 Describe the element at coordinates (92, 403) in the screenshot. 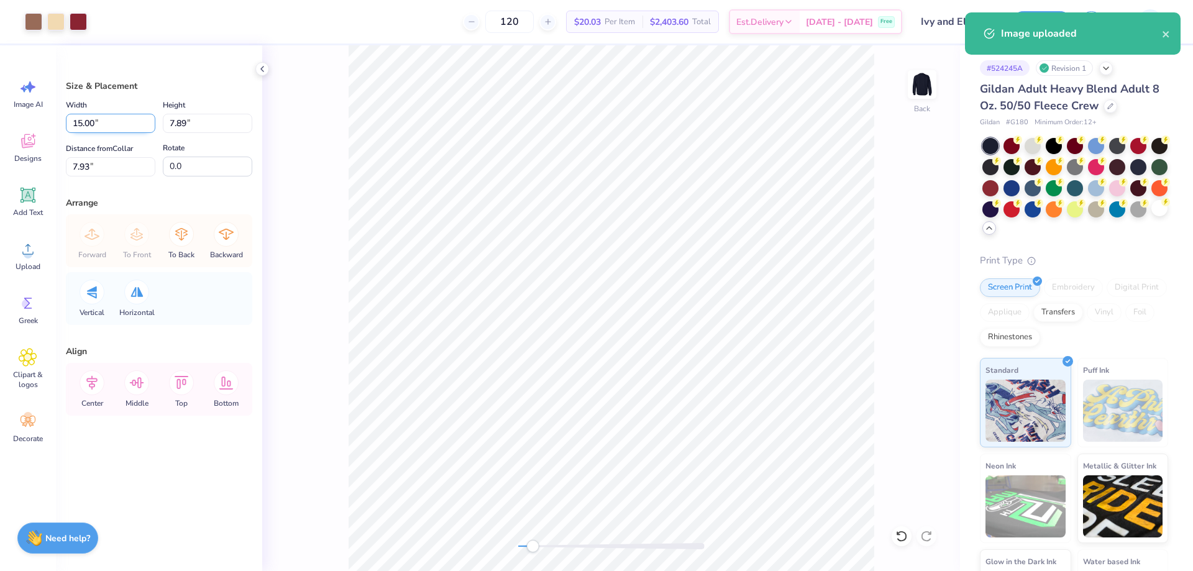

I see `span: Center` at that location.